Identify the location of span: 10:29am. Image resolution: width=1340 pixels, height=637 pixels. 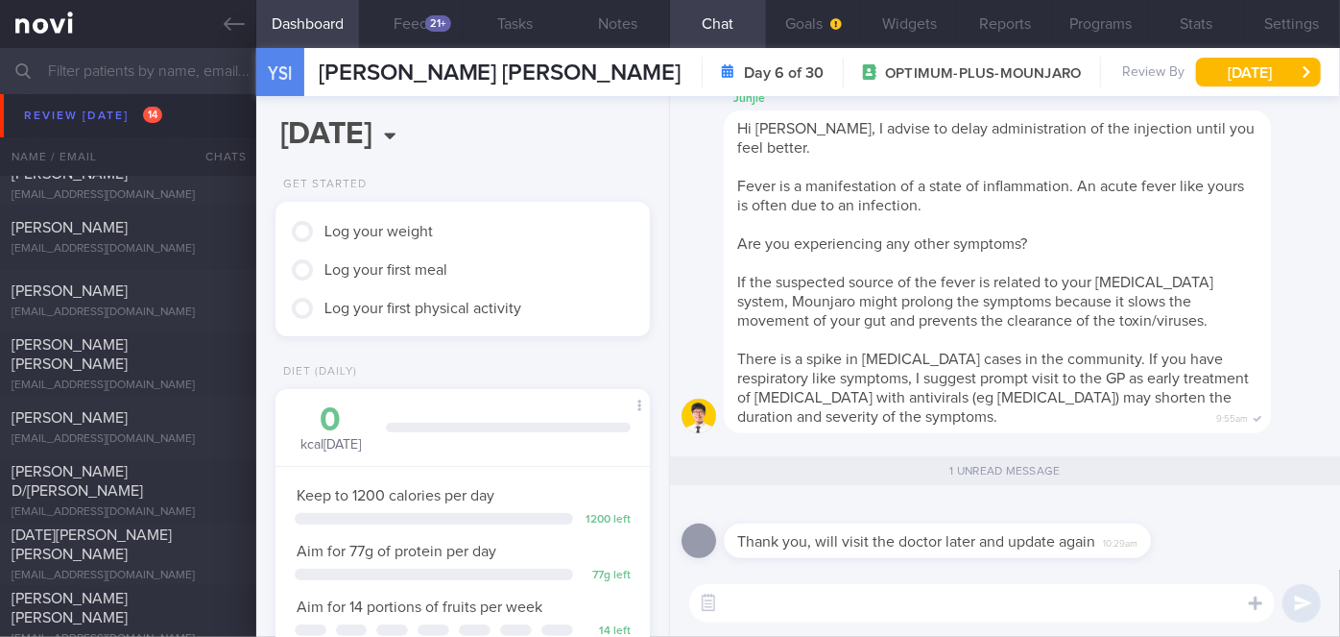
(1120, 541).